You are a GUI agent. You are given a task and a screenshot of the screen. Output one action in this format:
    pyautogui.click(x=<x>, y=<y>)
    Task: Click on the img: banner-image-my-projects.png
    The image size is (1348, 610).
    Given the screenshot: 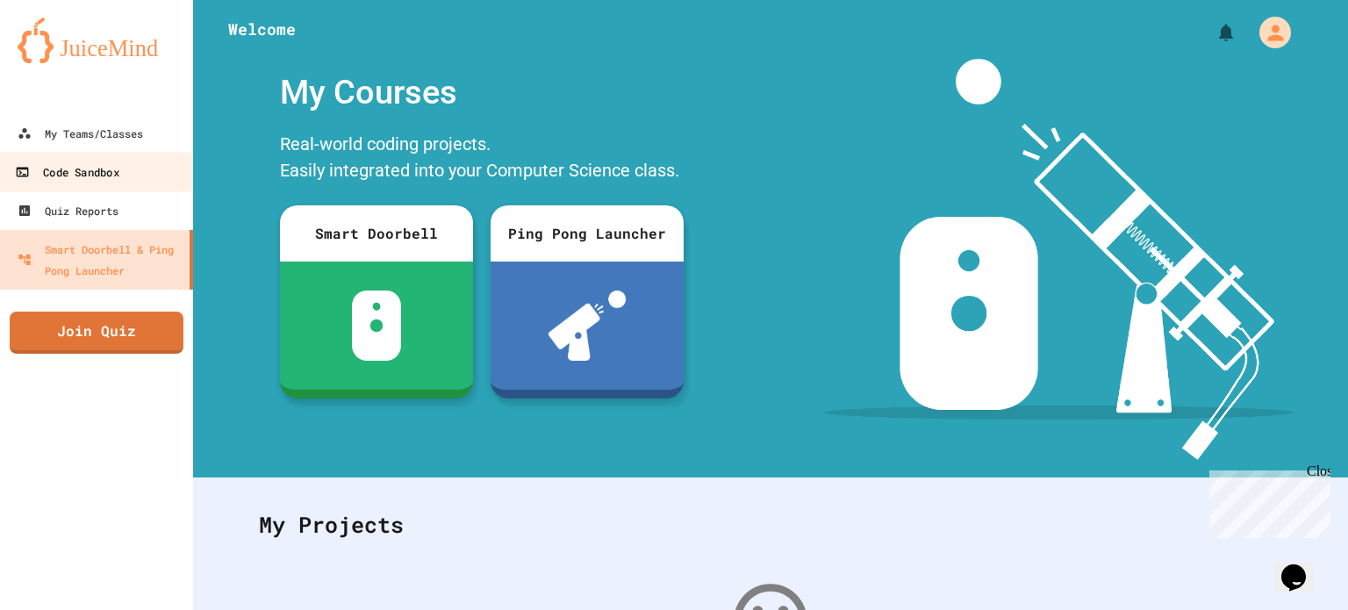 What is the action you would take?
    pyautogui.click(x=1059, y=259)
    